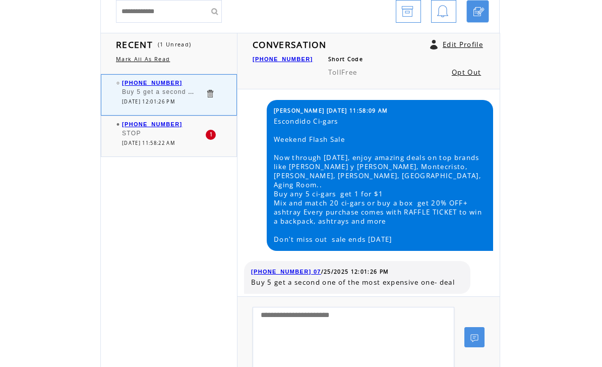  Describe the element at coordinates (343, 73) in the screenshot. I see `span: TollFree` at that location.